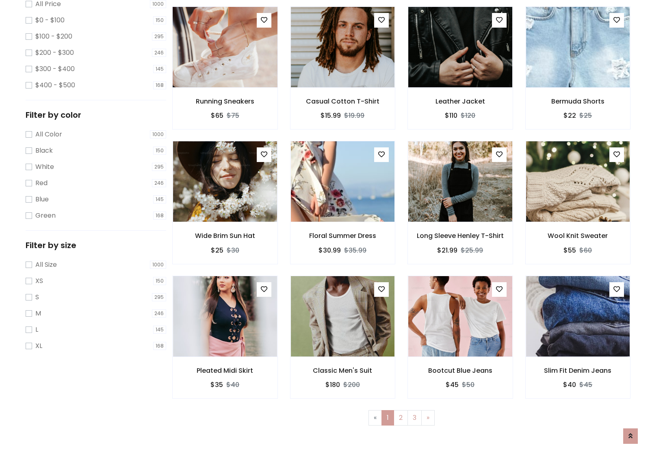 The height and width of the screenshot is (456, 650). What do you see at coordinates (343, 236) in the screenshot?
I see `h6: Floral Summer Dress` at bounding box center [343, 236].